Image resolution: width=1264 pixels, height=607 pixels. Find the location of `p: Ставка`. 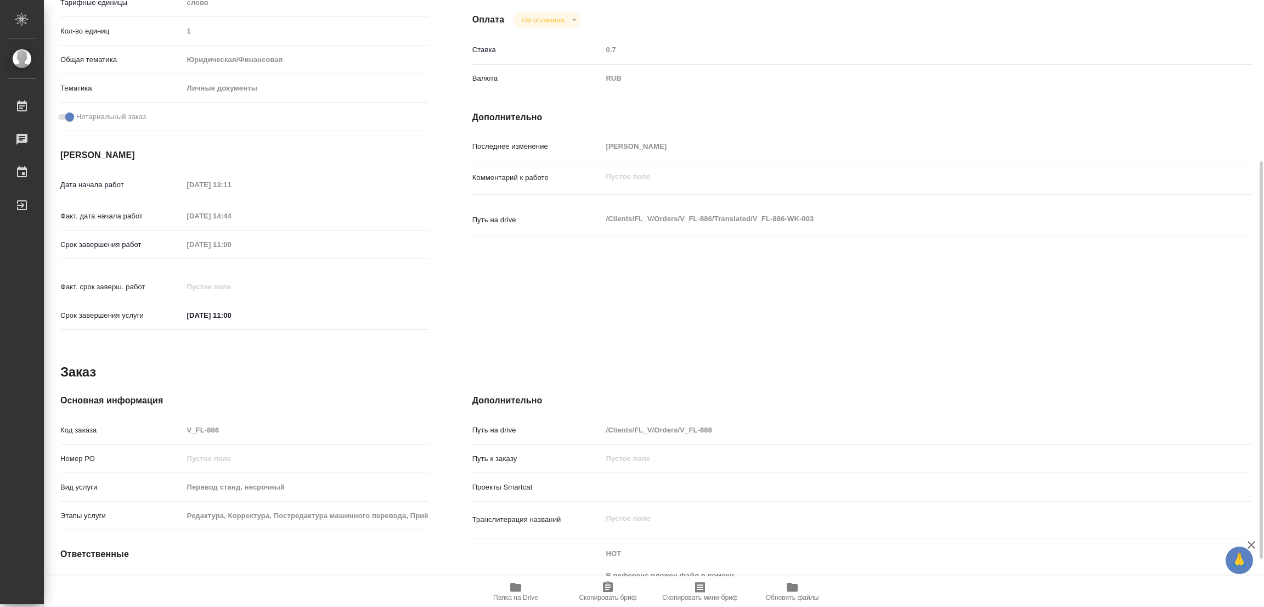

p: Ставка is located at coordinates (537, 50).